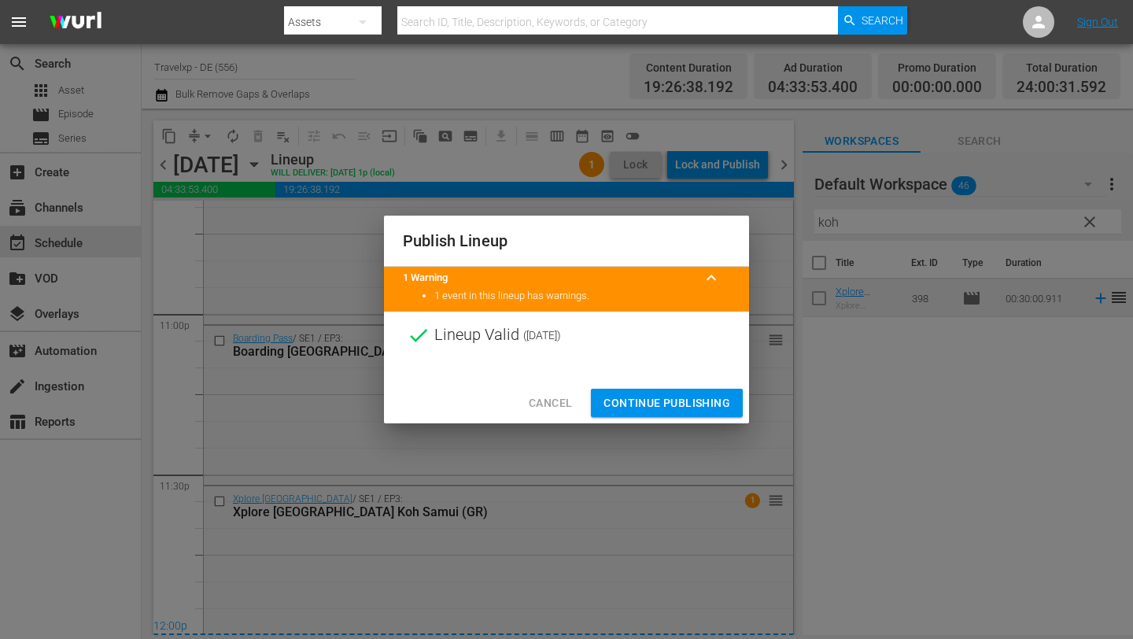  I want to click on img: ans4CAIJ8jUAAAAAAAAAAAAAAAAAAAAAAAAgQb4GAAAAAAAAAAAAAAAAAAAAAAAAJMjXAAAAAAAAAAAAAAAAAAAAAAAAgAT5G..., so click(76, 22).